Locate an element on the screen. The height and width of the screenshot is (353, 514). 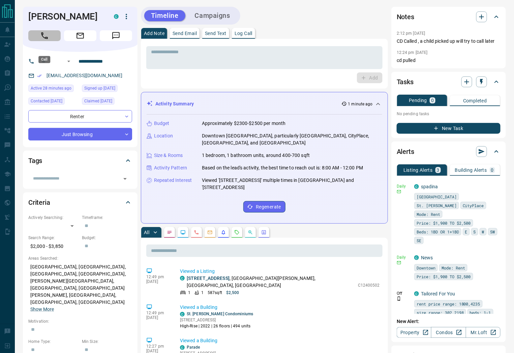
h2: Tasks is located at coordinates (405, 82).